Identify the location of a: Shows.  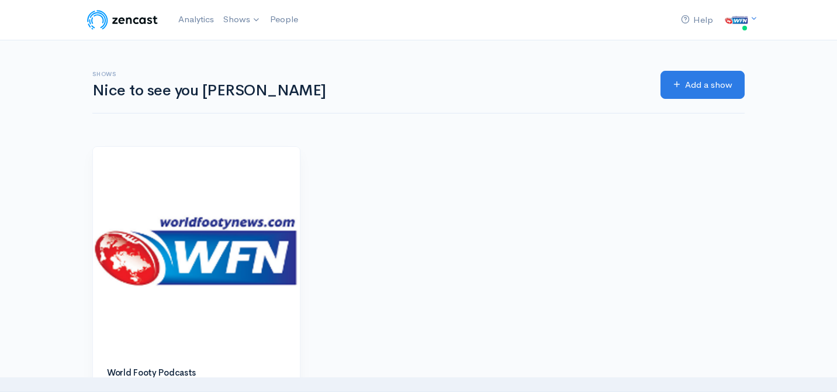
(242, 20).